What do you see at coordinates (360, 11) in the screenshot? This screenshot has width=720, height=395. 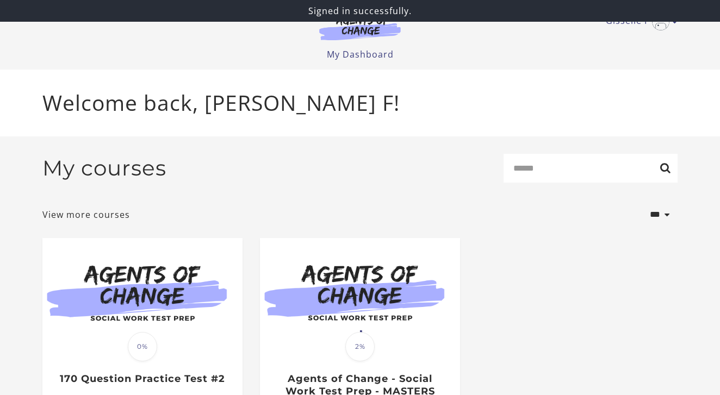 I see `p: Signed in successfully.` at bounding box center [360, 11].